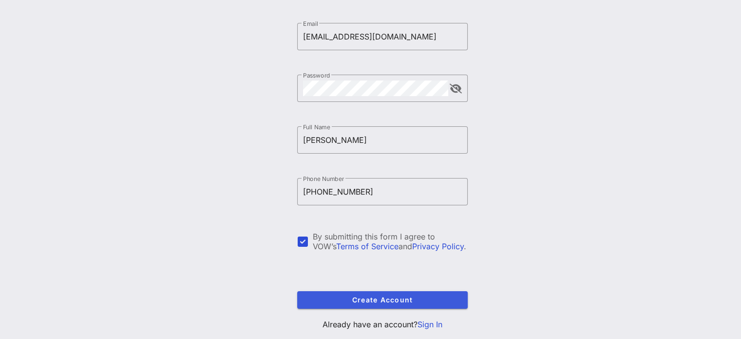 Image resolution: width=741 pixels, height=339 pixels. What do you see at coordinates (367, 246) in the screenshot?
I see `a: Terms of Service` at bounding box center [367, 246].